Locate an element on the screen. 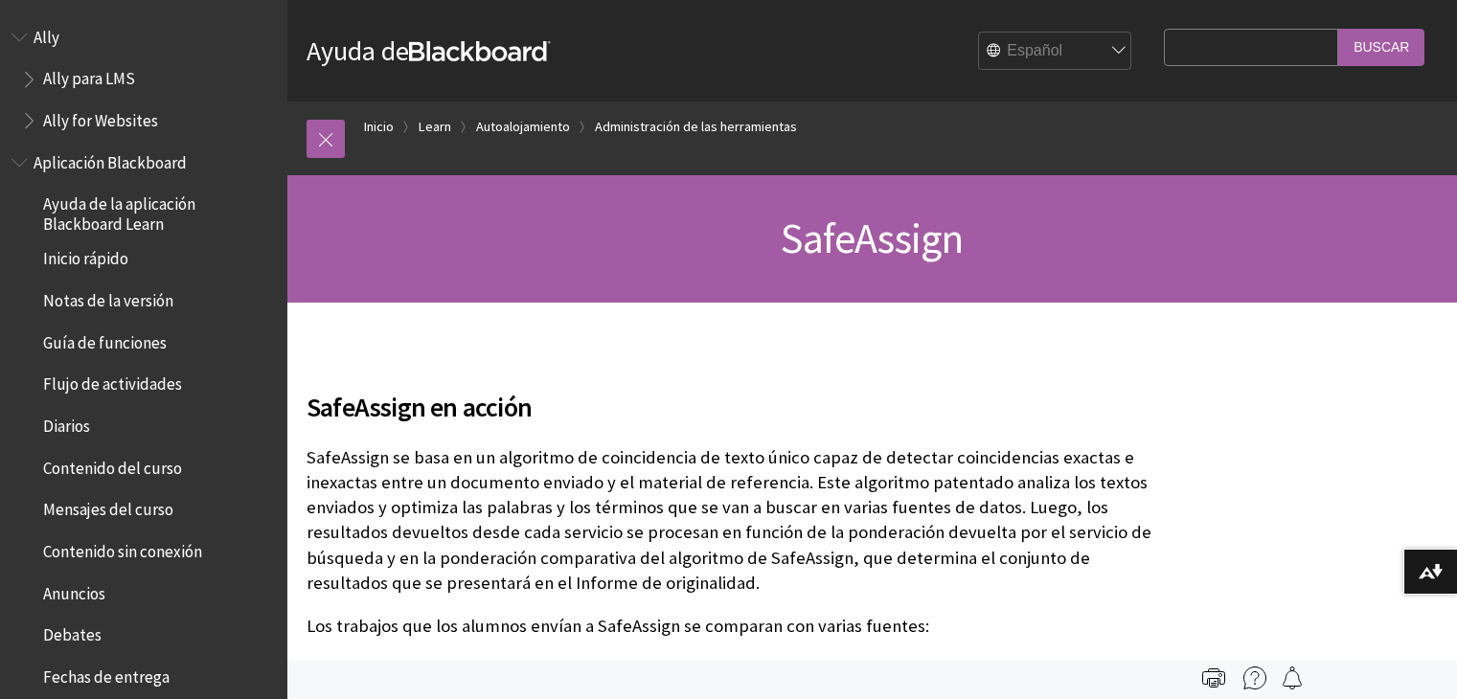 Image resolution: width=1457 pixels, height=699 pixels. a: Autoalojamiento is located at coordinates (523, 126).